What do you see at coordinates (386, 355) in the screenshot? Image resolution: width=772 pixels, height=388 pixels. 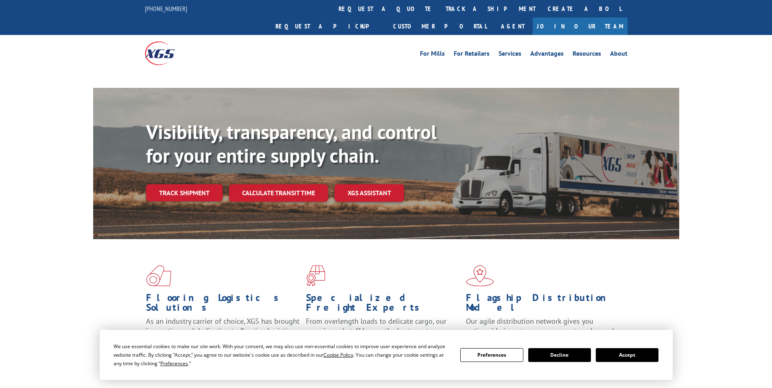 I see `div: Cookie Consent Prompt` at bounding box center [386, 355].